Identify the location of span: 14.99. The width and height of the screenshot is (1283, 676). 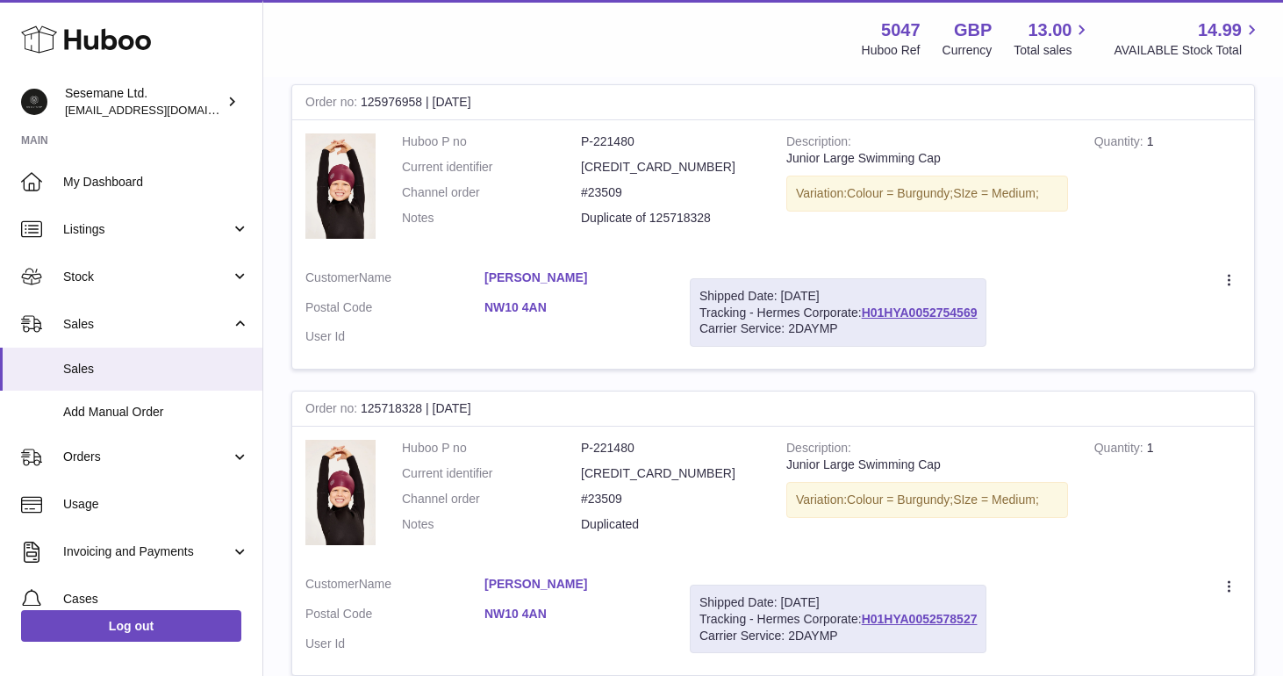
(1220, 30).